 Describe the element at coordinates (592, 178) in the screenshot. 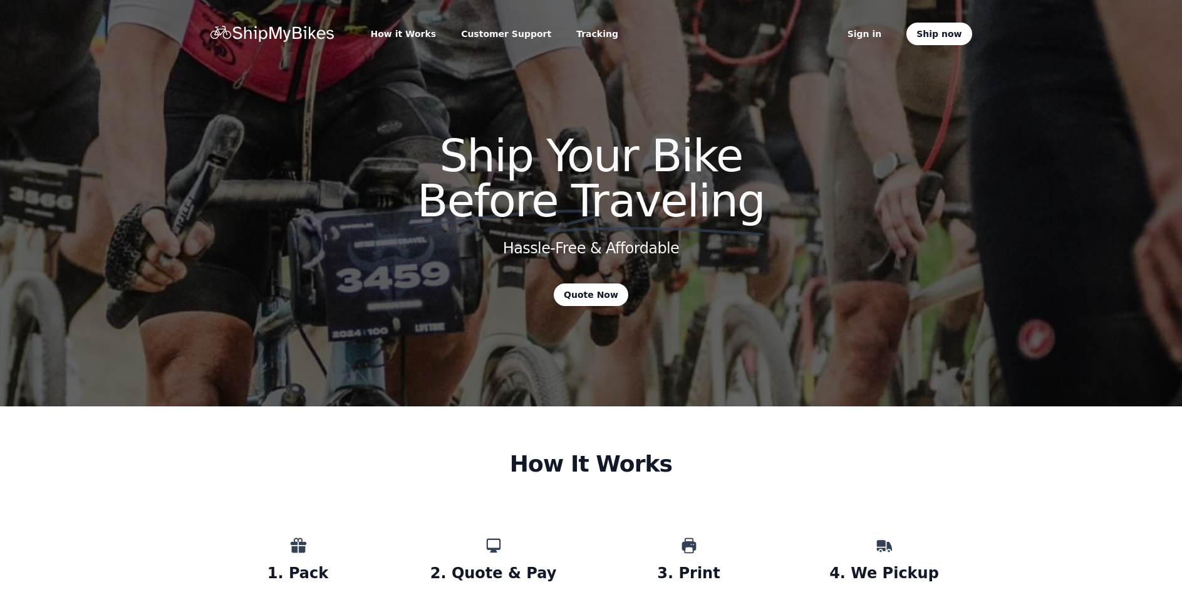

I see `h1: Ship Your Bike` at that location.